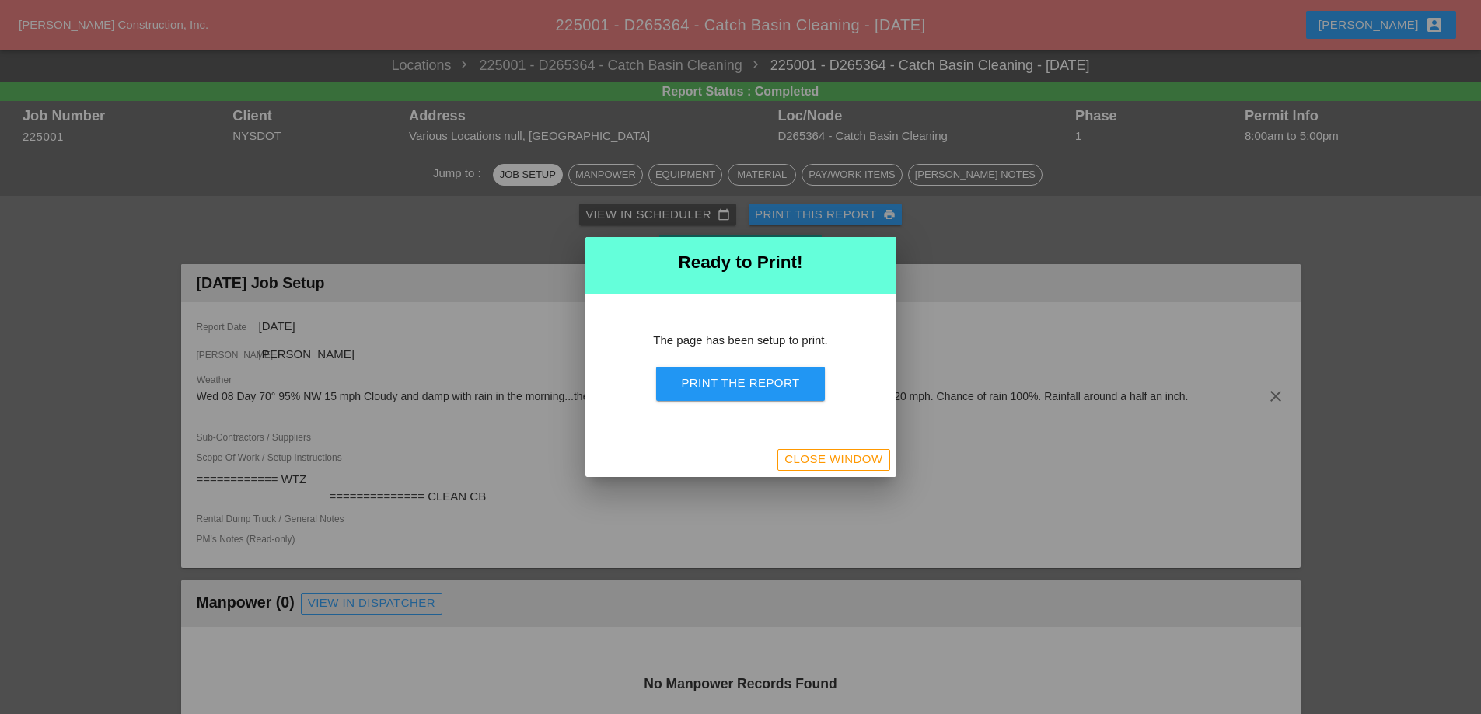 Image resolution: width=1481 pixels, height=714 pixels. What do you see at coordinates (833, 459) in the screenshot?
I see `div: Close Window` at bounding box center [833, 459].